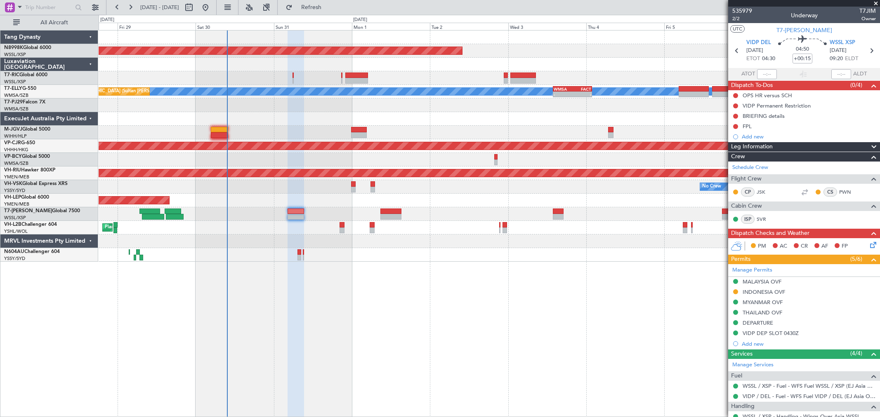 Image resolution: width=880 pixels, height=417 pixels. What do you see at coordinates (809, 396) in the screenshot?
I see `a: VIDP / DEL - Fuel - WFS Fuel VIDP / DEL (EJ Asia Only)` at bounding box center [809, 396].